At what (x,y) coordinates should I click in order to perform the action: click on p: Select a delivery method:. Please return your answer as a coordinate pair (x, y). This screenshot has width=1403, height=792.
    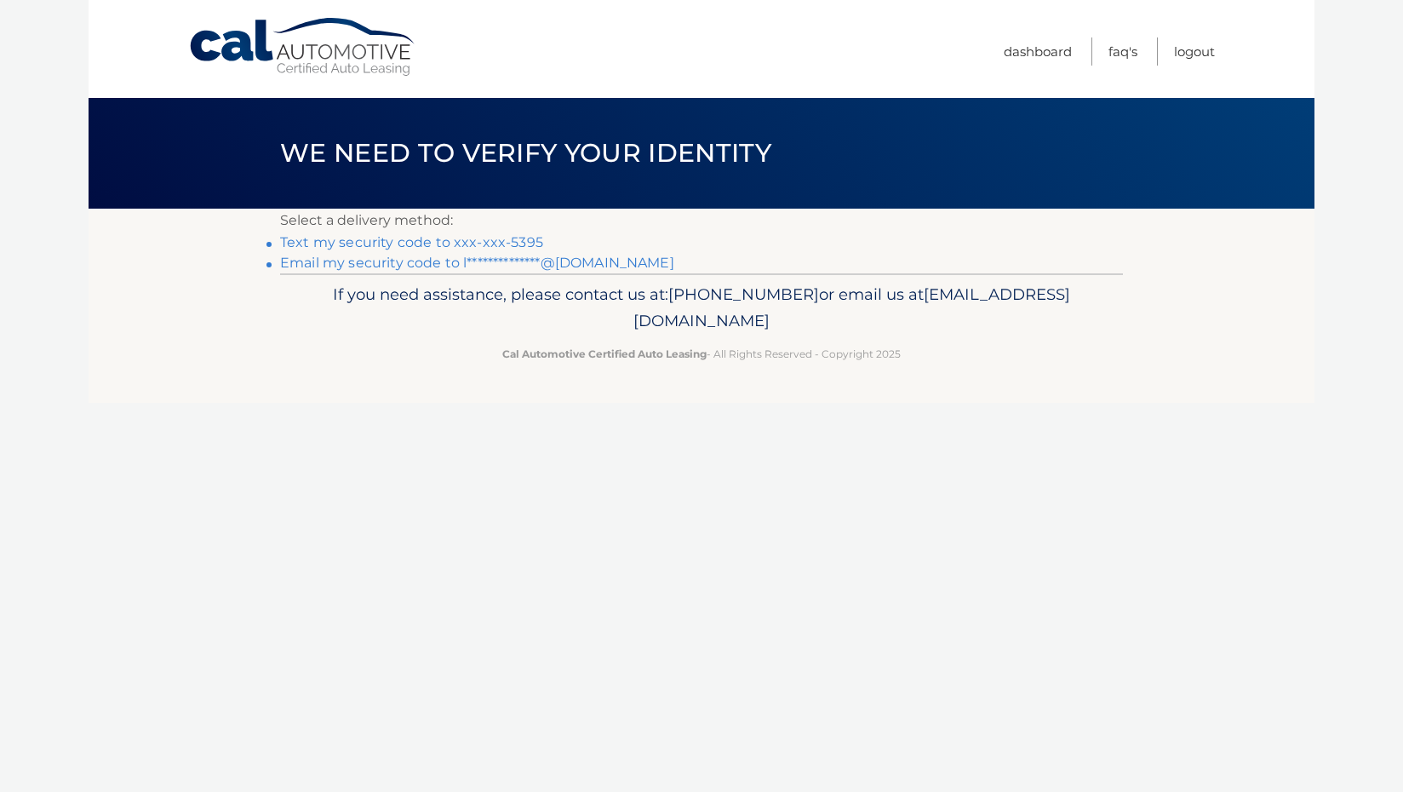
    Looking at the image, I should click on (701, 220).